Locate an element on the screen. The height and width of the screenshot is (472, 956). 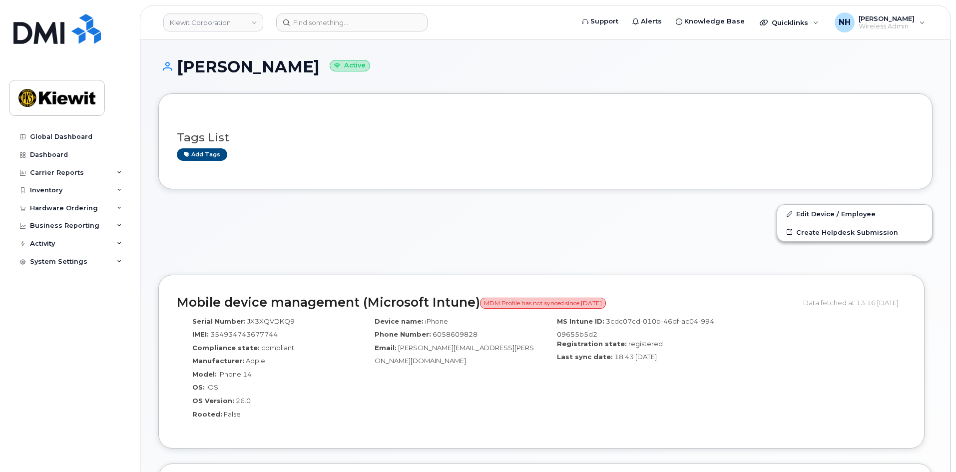
a: Add tags is located at coordinates (202, 154).